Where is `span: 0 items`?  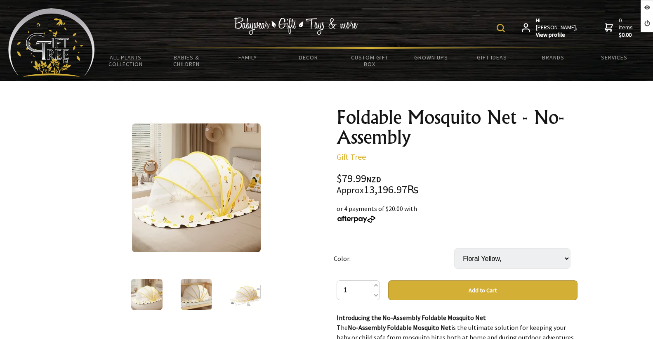 span: 0 items is located at coordinates (627, 28).